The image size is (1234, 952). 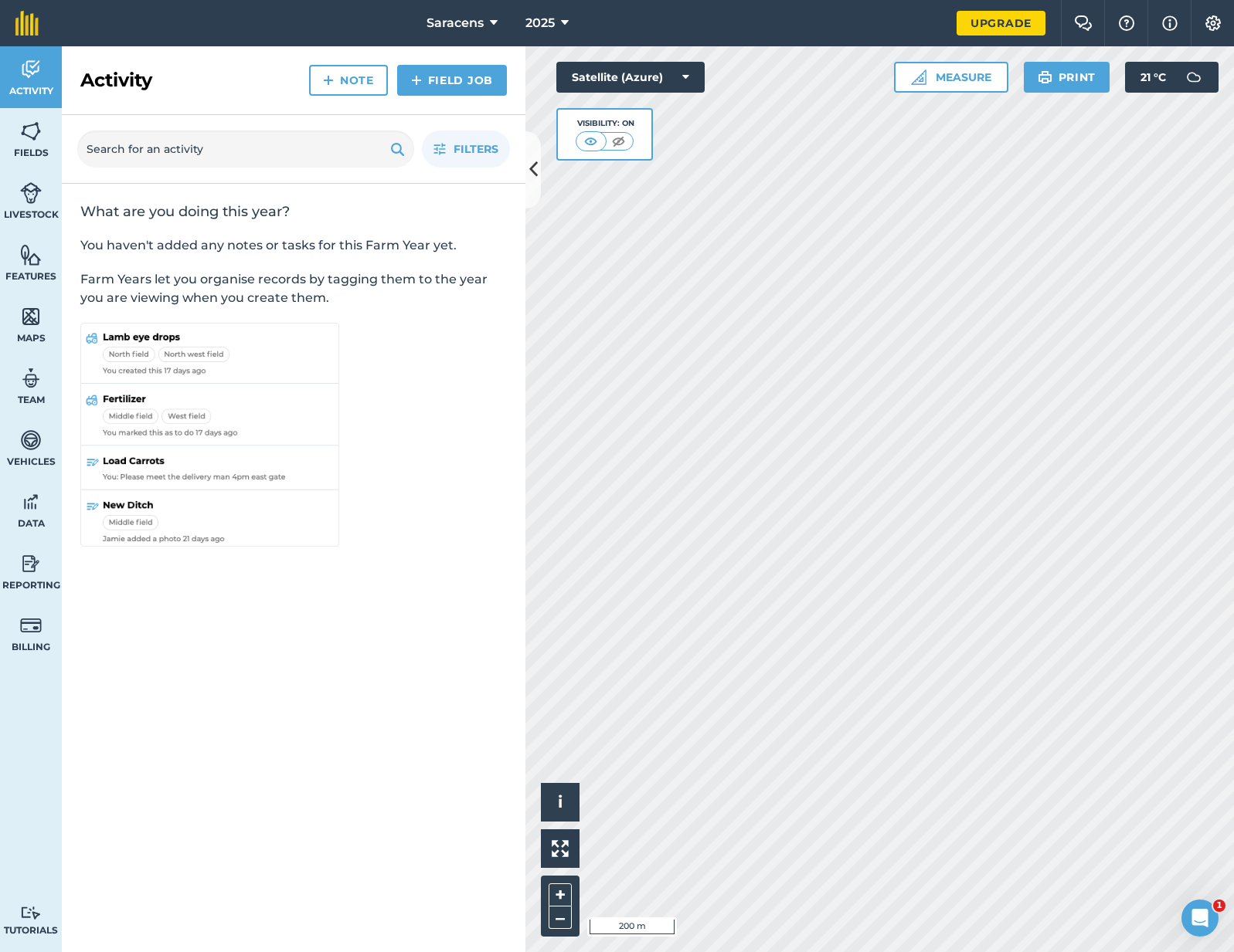 I want to click on a: Note, so click(x=349, y=80).